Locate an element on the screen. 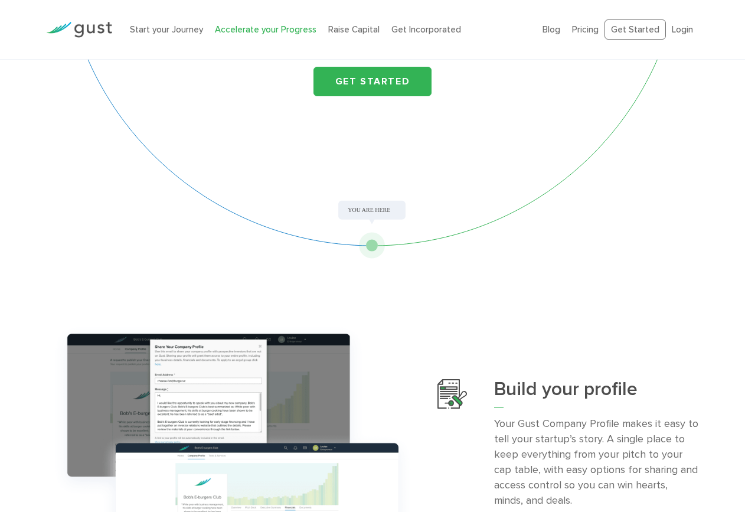 The width and height of the screenshot is (745, 512). a: Get Incorporated is located at coordinates (426, 30).